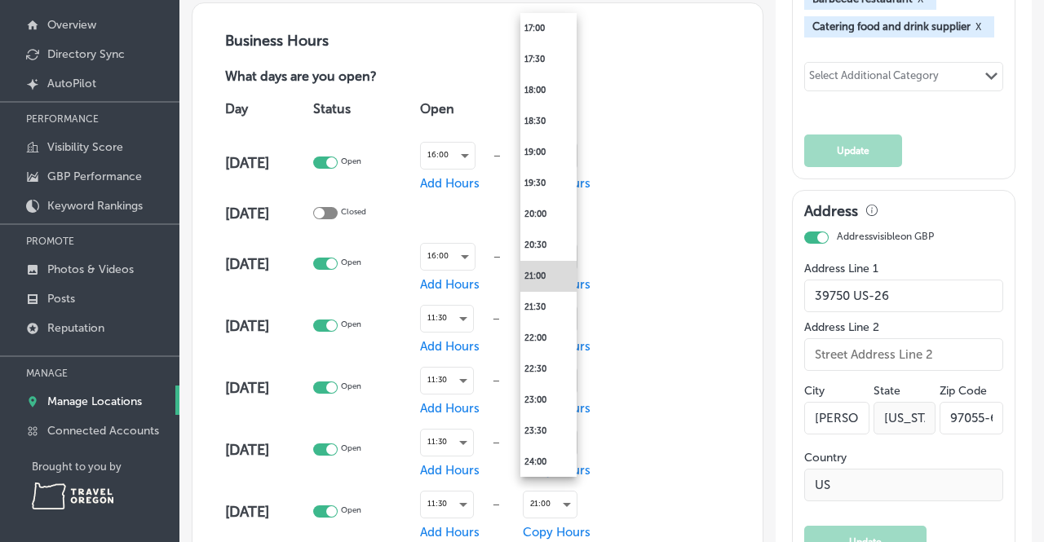 This screenshot has width=1044, height=542. I want to click on p: Directory Sync, so click(86, 54).